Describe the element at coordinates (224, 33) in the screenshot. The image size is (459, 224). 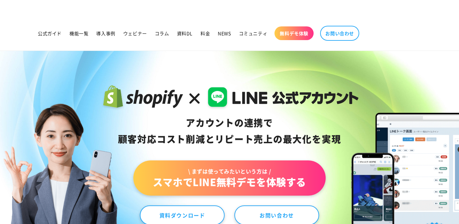
I see `span: NEWS` at that location.